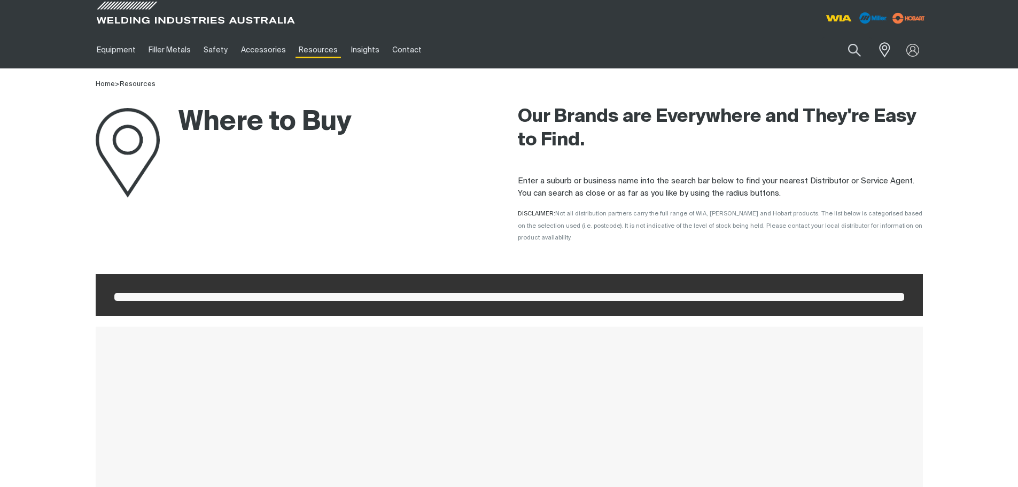 This screenshot has height=487, width=1018. Describe the element at coordinates (720, 187) in the screenshot. I see `p: Enter a suburb or business name into the search bar below to find your nearest Distributor or Ser...` at that location.